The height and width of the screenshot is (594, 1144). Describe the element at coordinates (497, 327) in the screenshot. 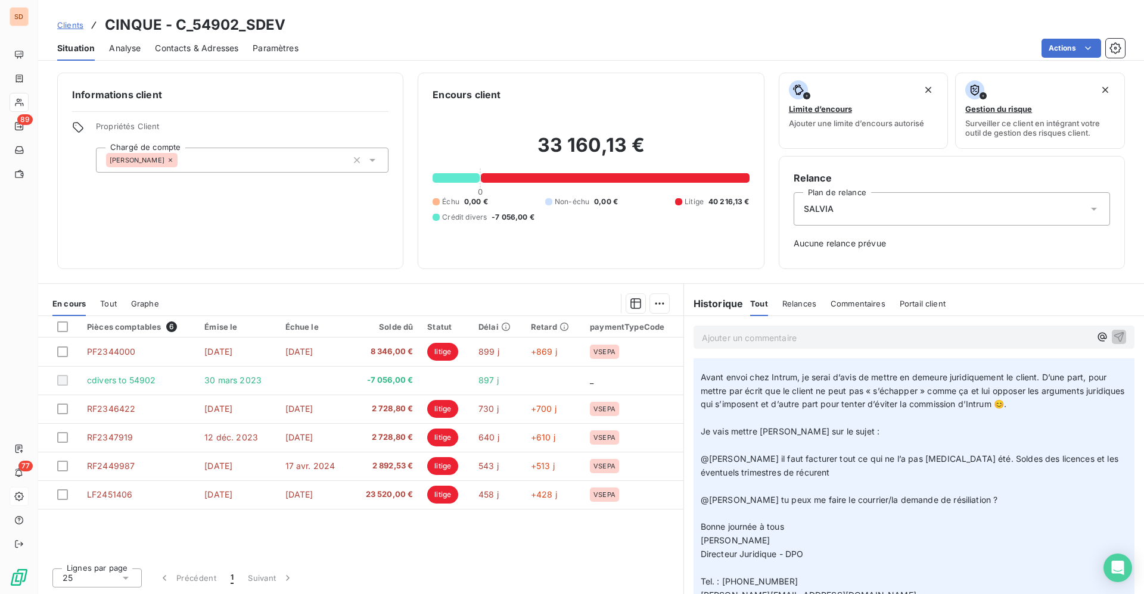

I see `div: Délai` at that location.